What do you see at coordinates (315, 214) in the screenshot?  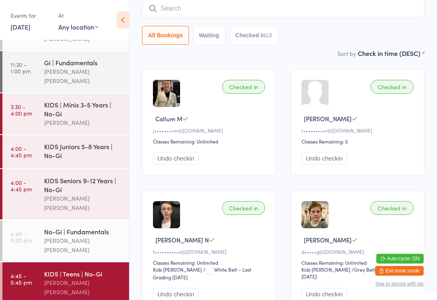 I see `img: image1720426668.png` at bounding box center [315, 214].